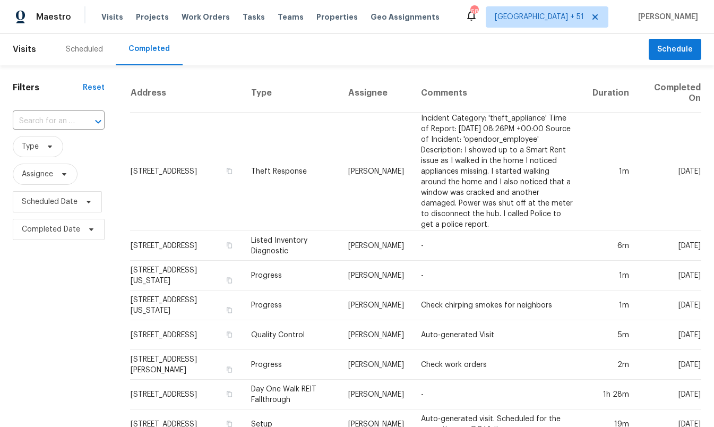 The height and width of the screenshot is (427, 714). What do you see at coordinates (610, 335) in the screenshot?
I see `td: 5m` at bounding box center [610, 335].